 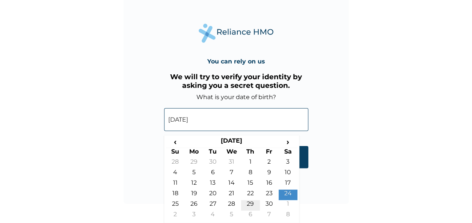 What do you see at coordinates (236, 61) in the screenshot?
I see `h4: You can rely on us` at bounding box center [236, 61].